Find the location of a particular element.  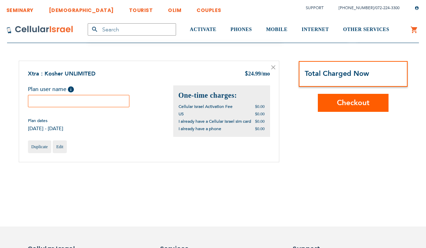

a: ACTIVATE is located at coordinates (203, 30).